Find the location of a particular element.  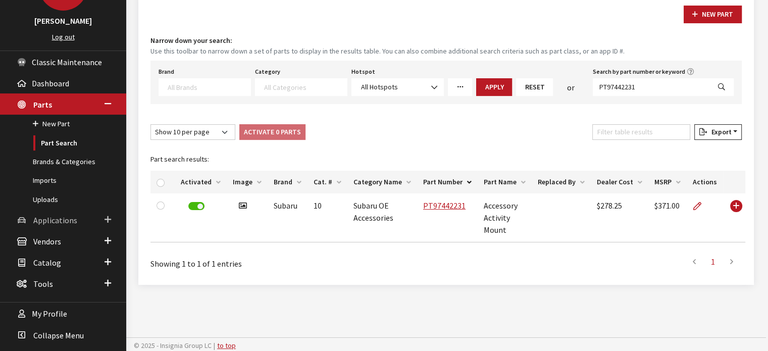

span: Collapse Menu is located at coordinates (59, 335).